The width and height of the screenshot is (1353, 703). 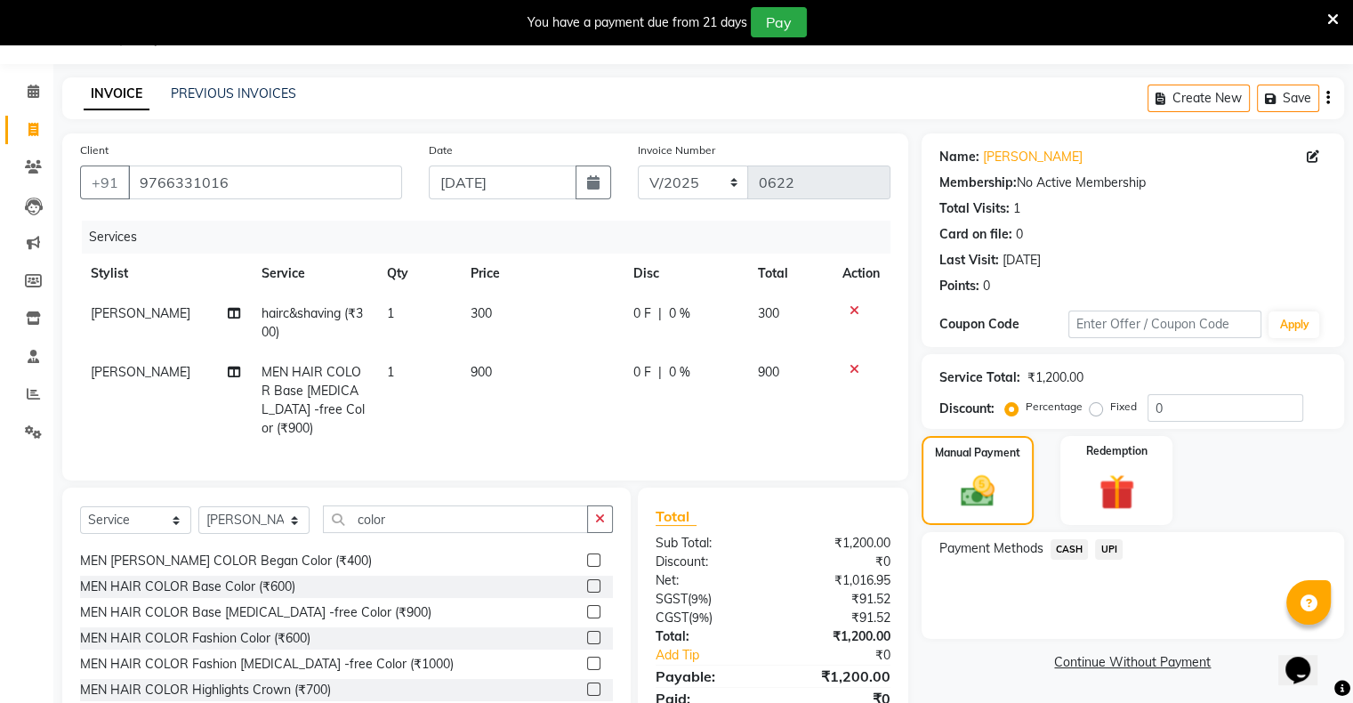 What do you see at coordinates (969, 260) in the screenshot?
I see `div: Last Visit:` at bounding box center [969, 260].